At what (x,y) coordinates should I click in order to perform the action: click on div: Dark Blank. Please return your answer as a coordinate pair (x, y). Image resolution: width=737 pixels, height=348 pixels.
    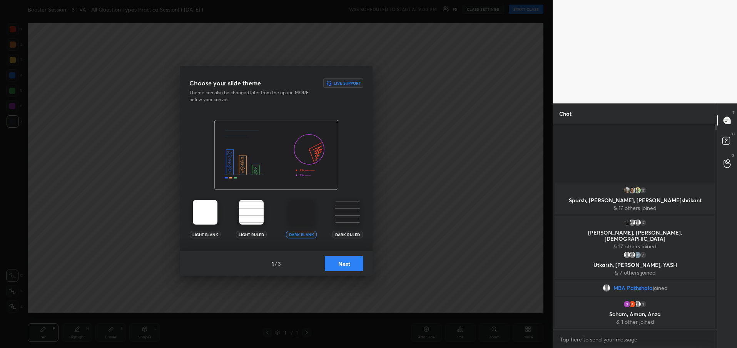
    Looking at the image, I should click on (301, 235).